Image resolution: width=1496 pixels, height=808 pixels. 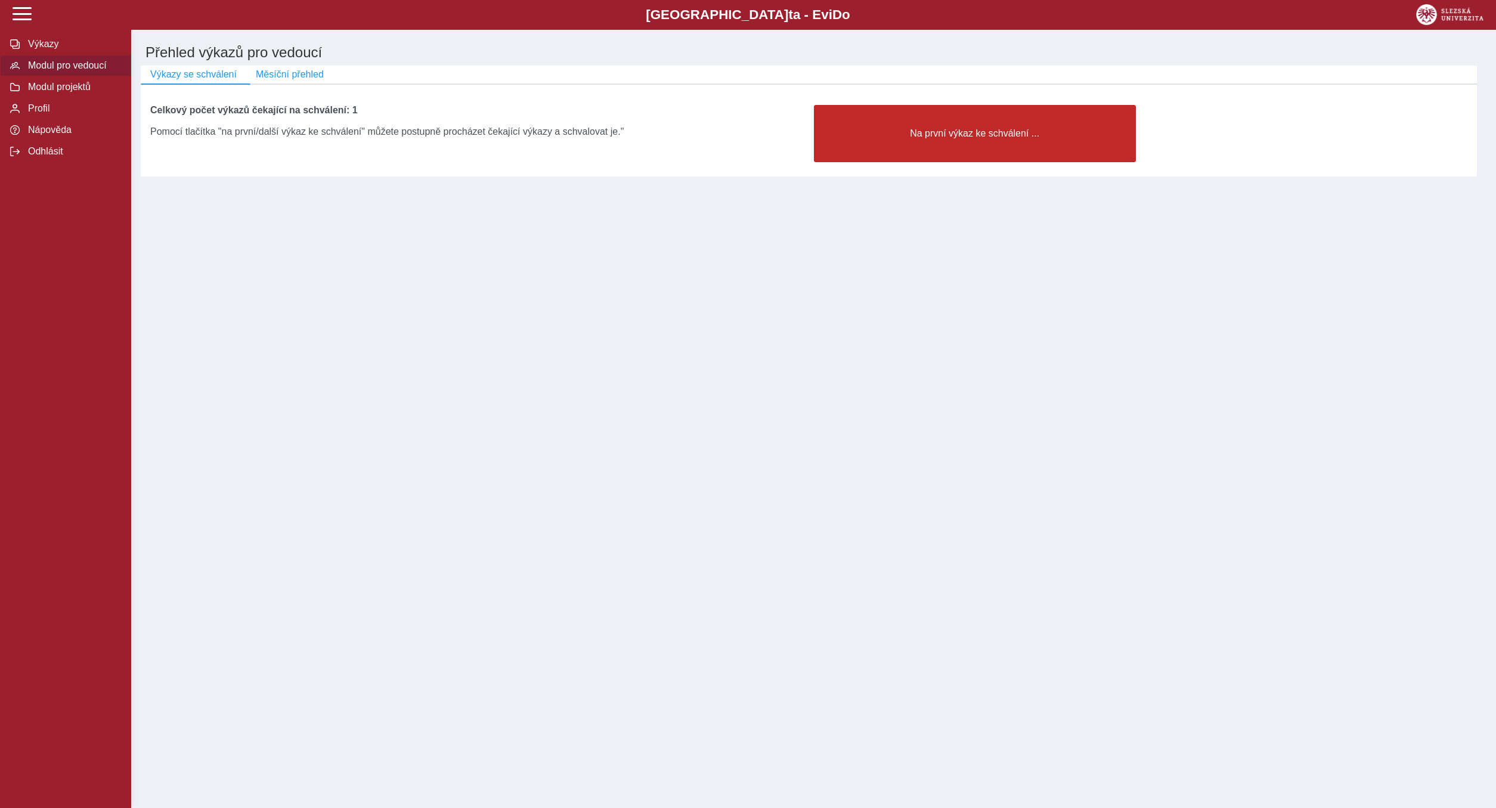 What do you see at coordinates (73, 44) in the screenshot?
I see `span: Výkazy` at bounding box center [73, 44].